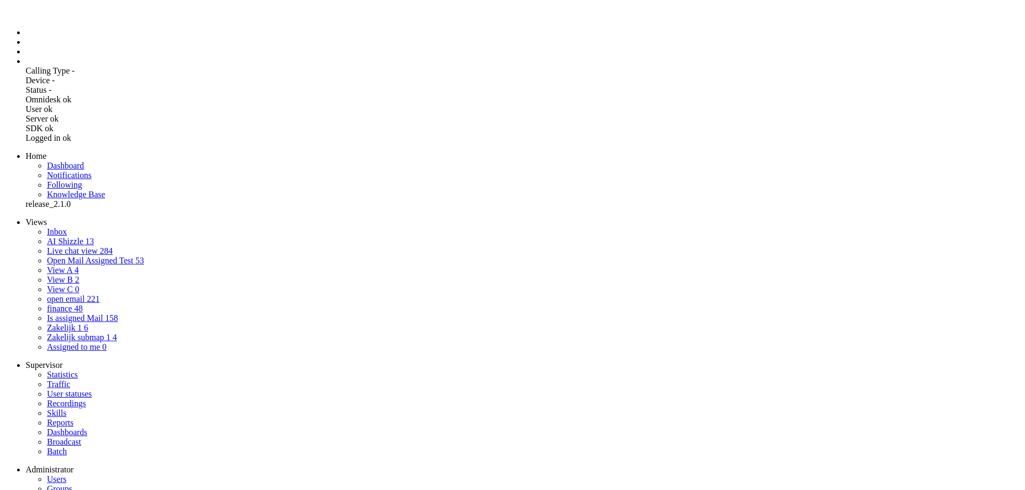 This screenshot has height=490, width=1025. What do you see at coordinates (75, 318) in the screenshot?
I see `span: Is assigned Mail` at bounding box center [75, 318].